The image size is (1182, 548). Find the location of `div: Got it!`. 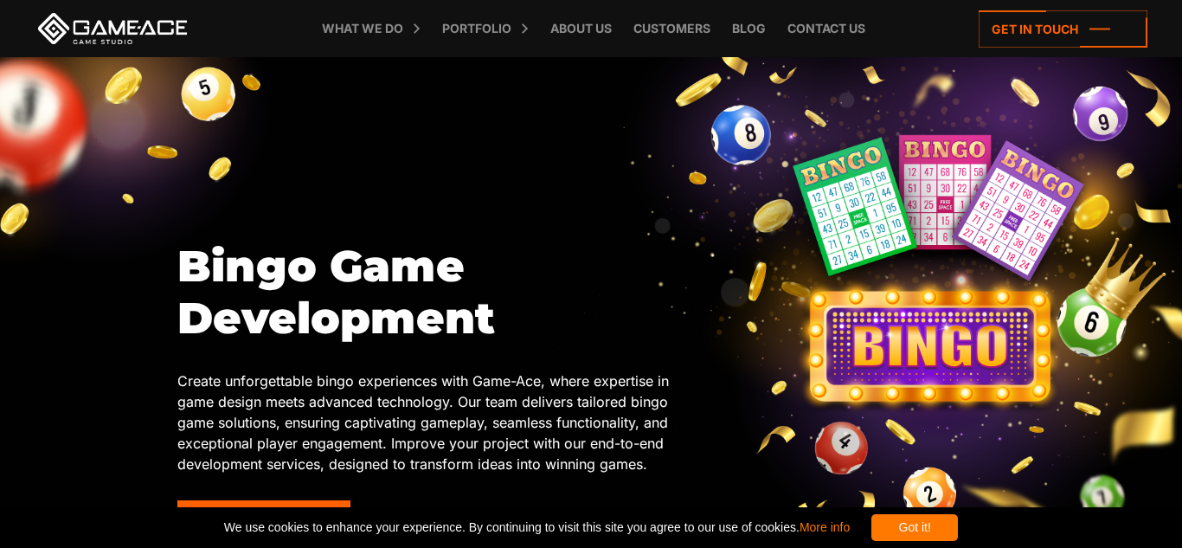

div: Got it! is located at coordinates (915, 527).